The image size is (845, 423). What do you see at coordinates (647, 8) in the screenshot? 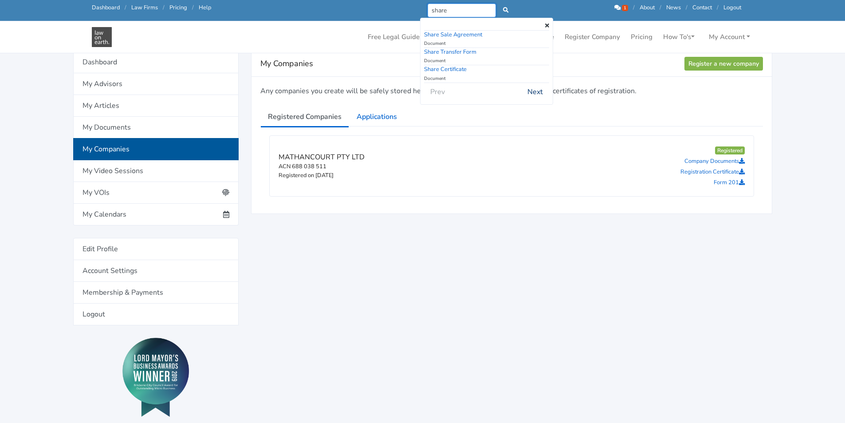
I see `a: About` at bounding box center [647, 8].